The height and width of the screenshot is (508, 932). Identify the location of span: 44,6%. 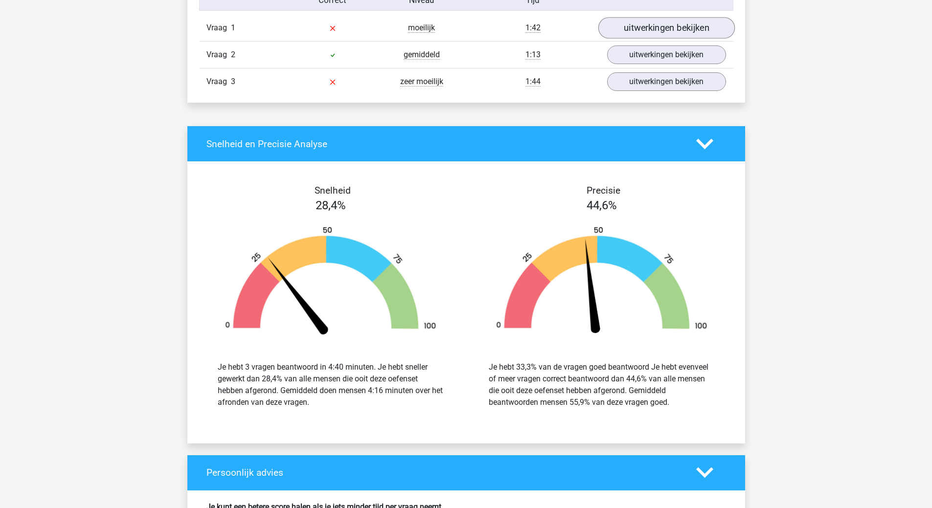
(602, 206).